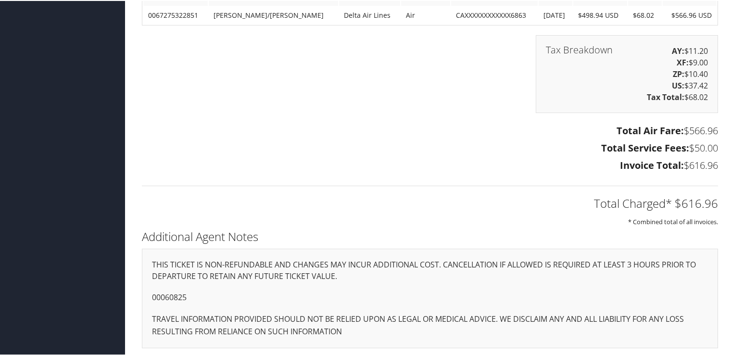  What do you see at coordinates (430, 236) in the screenshot?
I see `h2: Additional Agent Notes` at bounding box center [430, 236].